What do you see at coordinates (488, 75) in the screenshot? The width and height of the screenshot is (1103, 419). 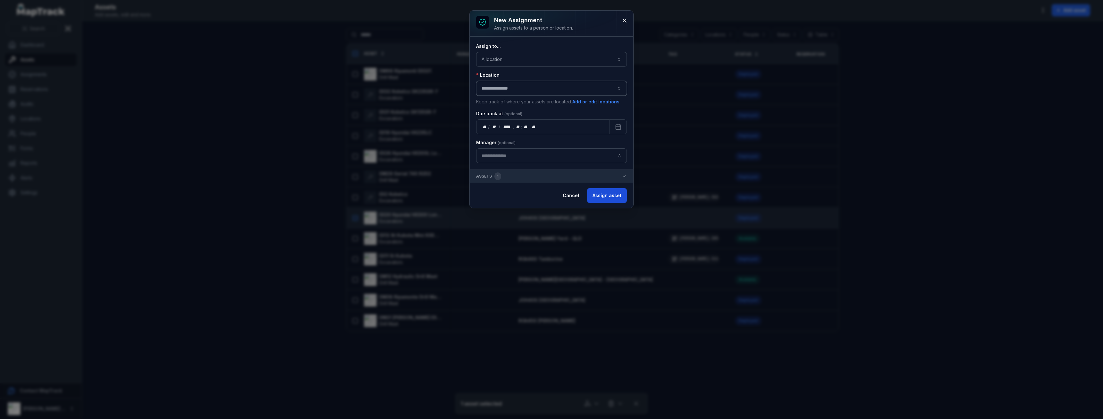 I see `label: Location` at bounding box center [488, 75].